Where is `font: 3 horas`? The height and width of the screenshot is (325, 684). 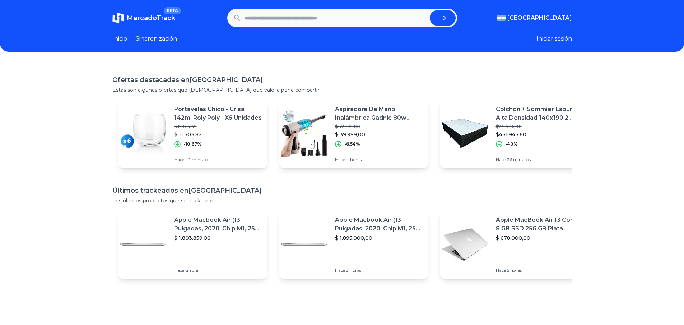 font: 3 horas is located at coordinates (354, 270).